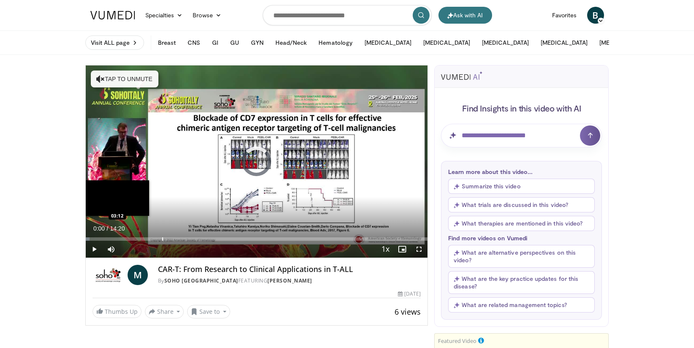 The width and height of the screenshot is (694, 348). I want to click on p: Find more videos on Vumedi, so click(521, 238).